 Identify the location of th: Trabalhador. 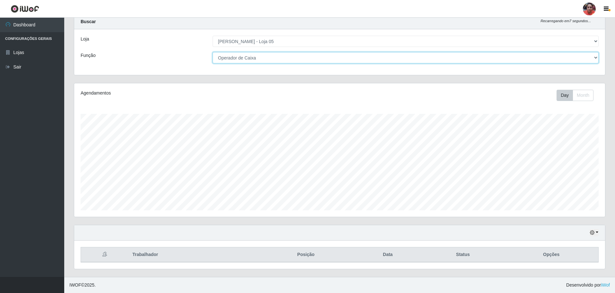
(193, 255).